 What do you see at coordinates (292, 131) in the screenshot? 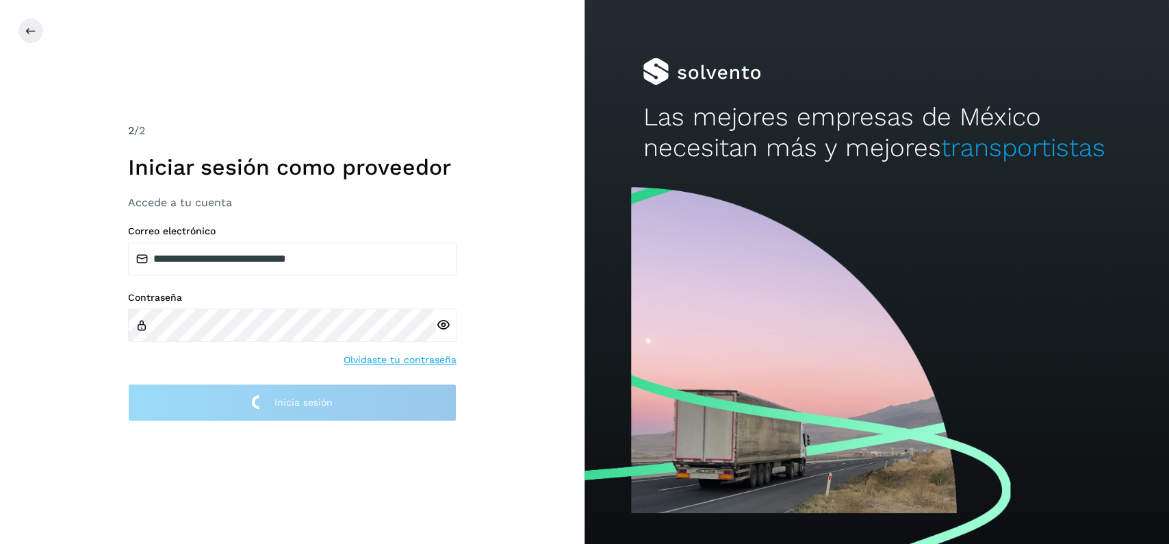
I see `div: /2` at bounding box center [292, 131].